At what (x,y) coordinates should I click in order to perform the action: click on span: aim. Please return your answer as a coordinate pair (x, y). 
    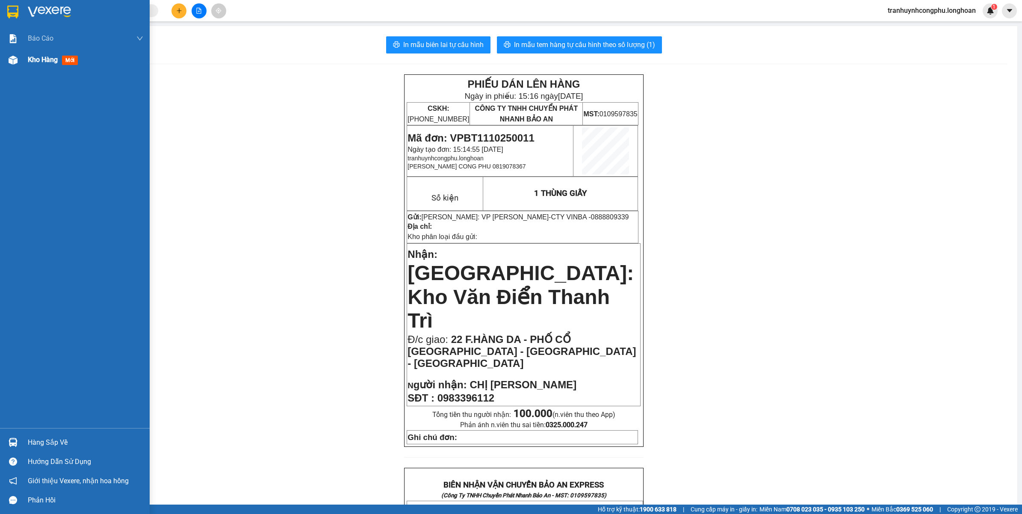
    Looking at the image, I should click on (218, 11).